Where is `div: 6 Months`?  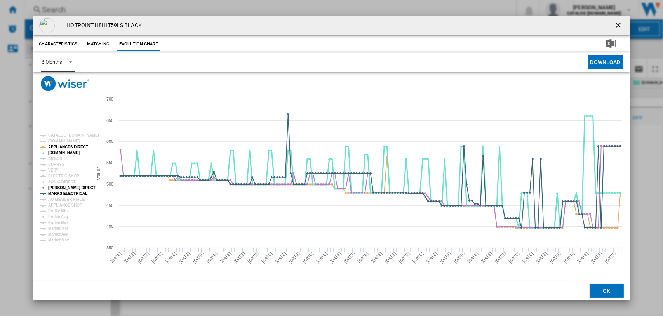 div: 6 Months is located at coordinates (52, 62).